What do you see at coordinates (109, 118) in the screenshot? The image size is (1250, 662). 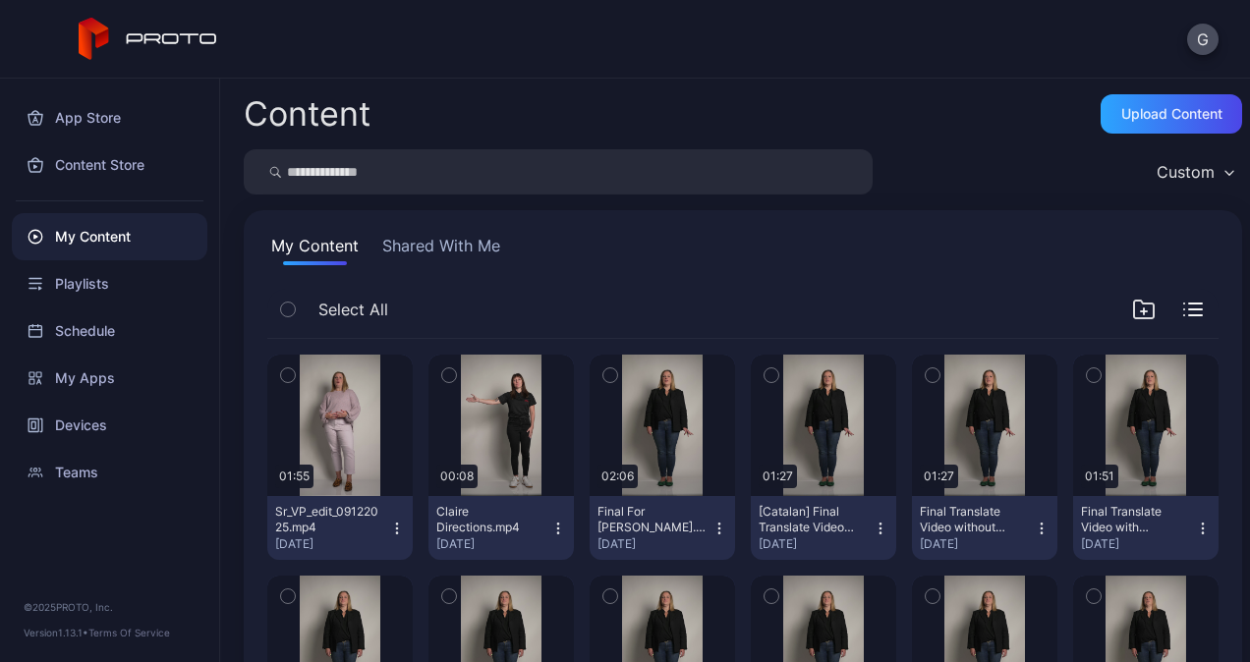 I see `div: App Store` at bounding box center [109, 118].